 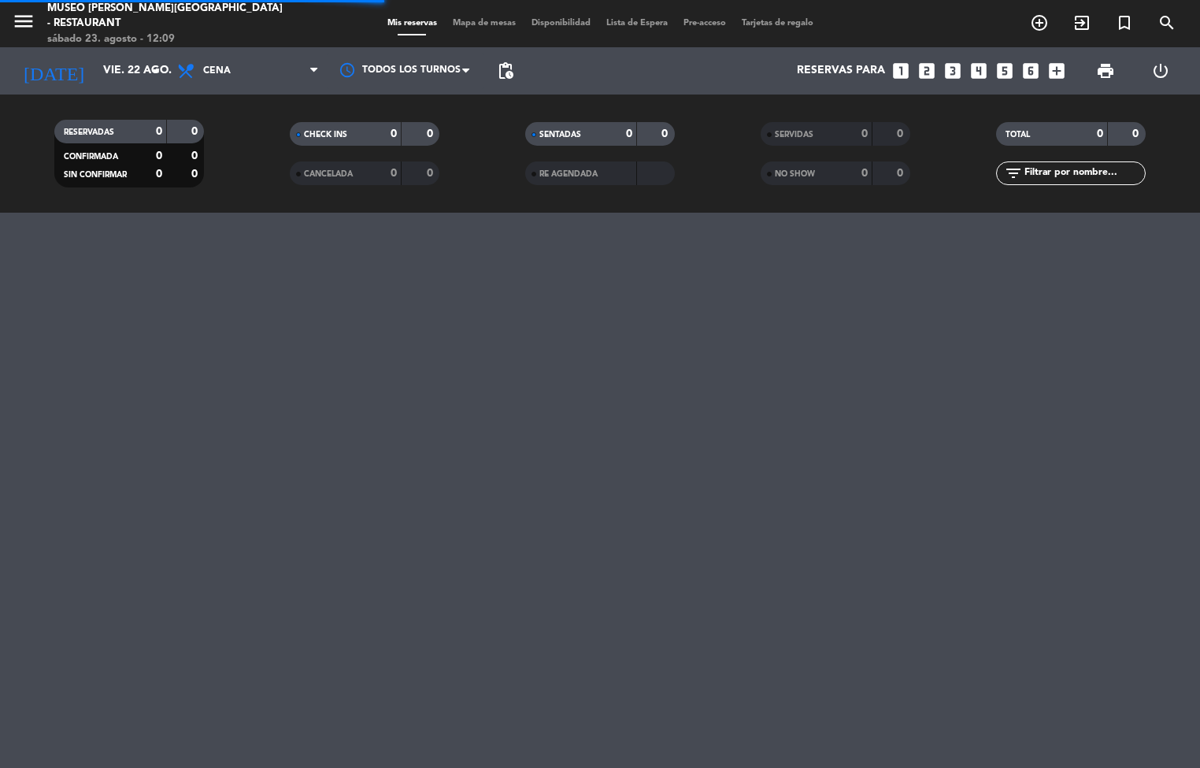 What do you see at coordinates (705, 23) in the screenshot?
I see `span: Pre-acceso` at bounding box center [705, 23].